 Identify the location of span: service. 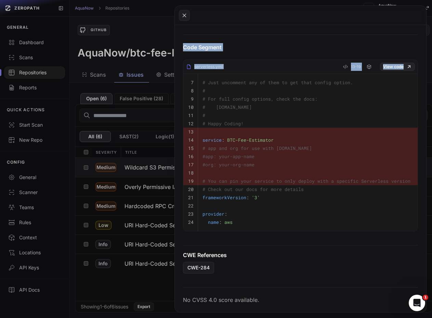
(212, 140).